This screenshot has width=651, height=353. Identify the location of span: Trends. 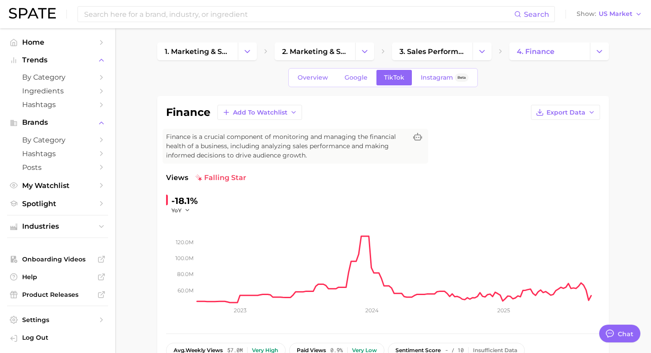
(58, 60).